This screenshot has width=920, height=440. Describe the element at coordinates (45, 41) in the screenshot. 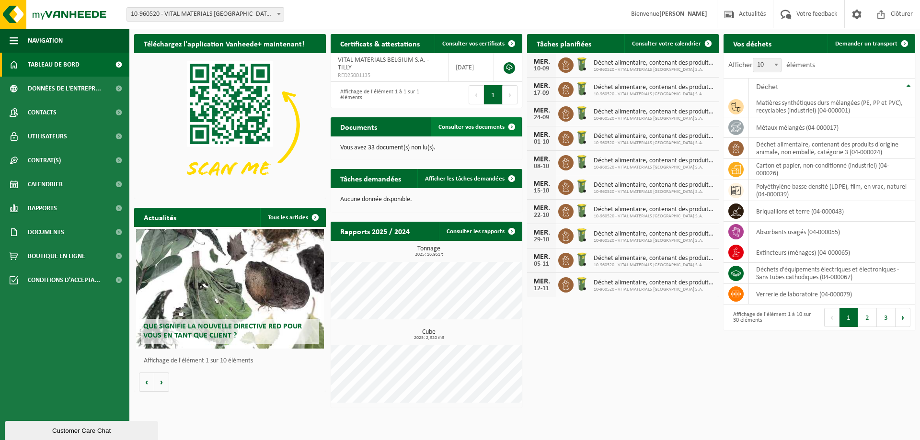

I see `span: Navigation` at that location.